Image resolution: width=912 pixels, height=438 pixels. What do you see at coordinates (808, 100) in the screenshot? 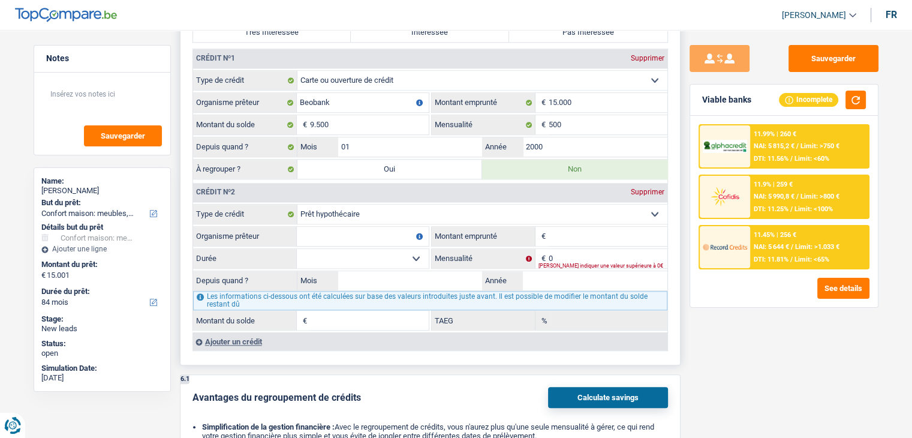
I see `div: Incomplete` at bounding box center [808, 100].